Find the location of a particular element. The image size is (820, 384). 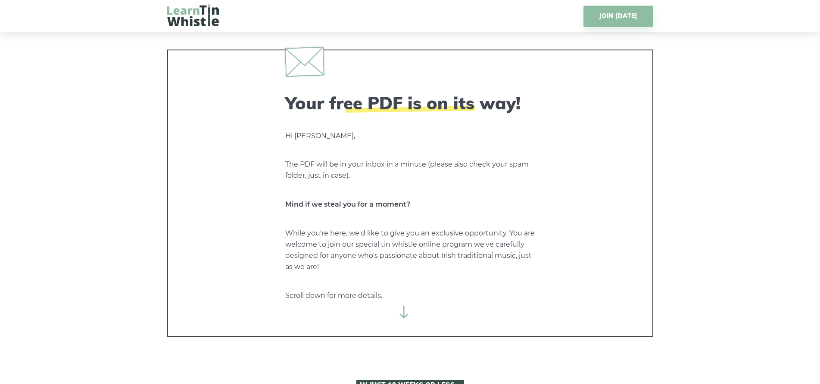

img: LearnTinWhistle.com is located at coordinates (193, 15).